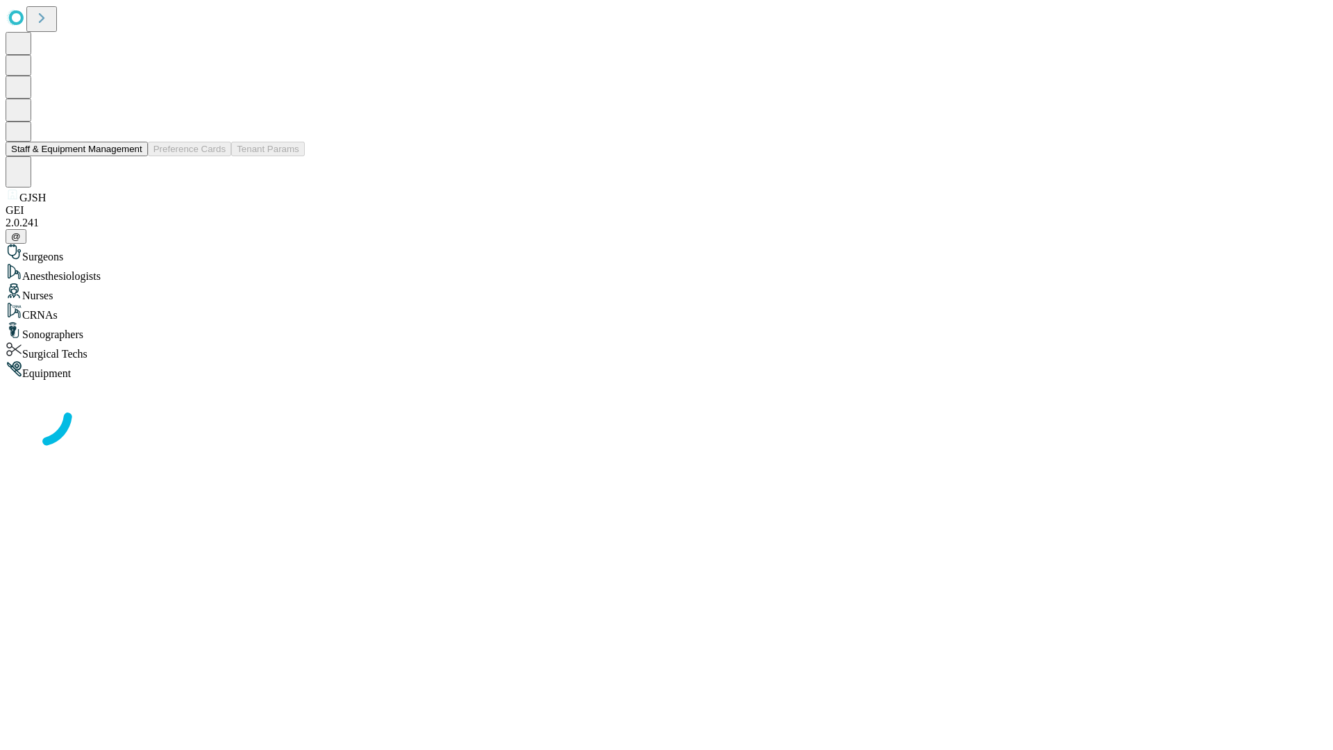 The width and height of the screenshot is (1333, 750). Describe the element at coordinates (667, 292) in the screenshot. I see `div: Nurses` at that location.